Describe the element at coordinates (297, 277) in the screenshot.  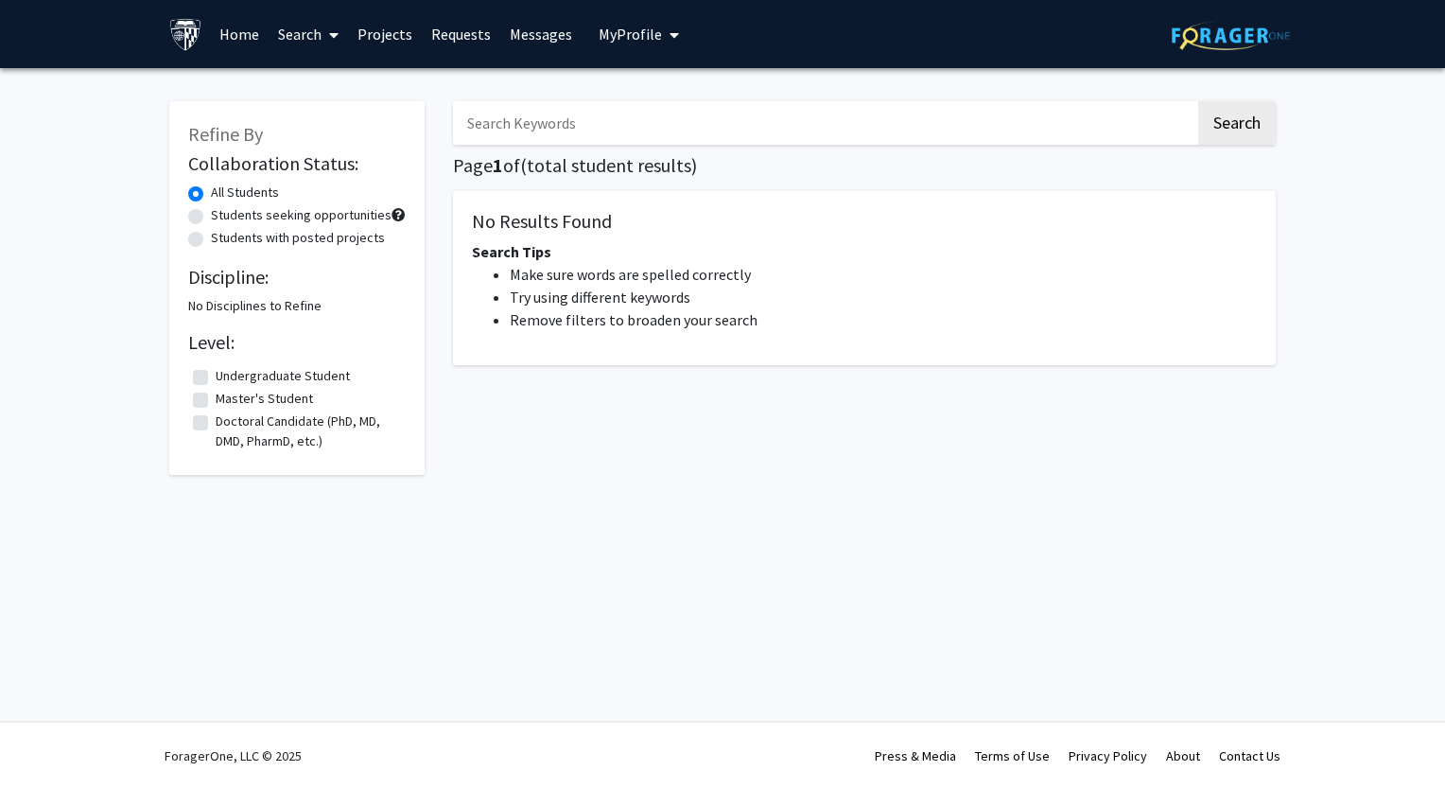
I see `h2: Discipline:` at that location.